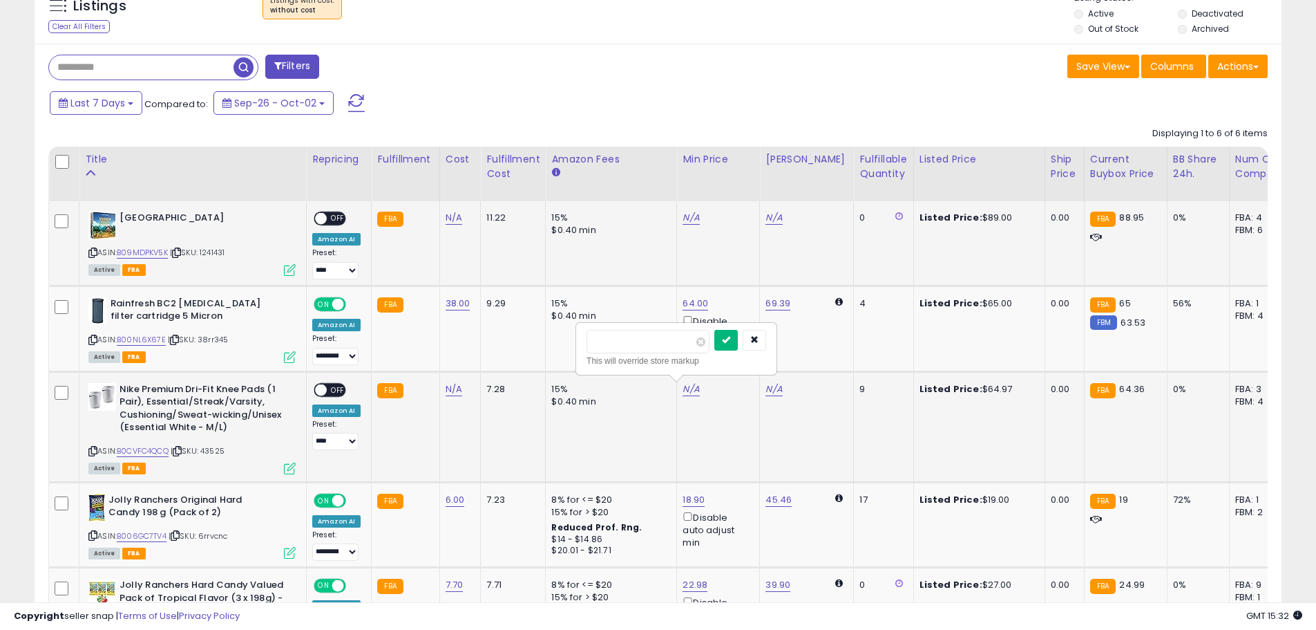  I want to click on button: Save View, so click(1104, 66).